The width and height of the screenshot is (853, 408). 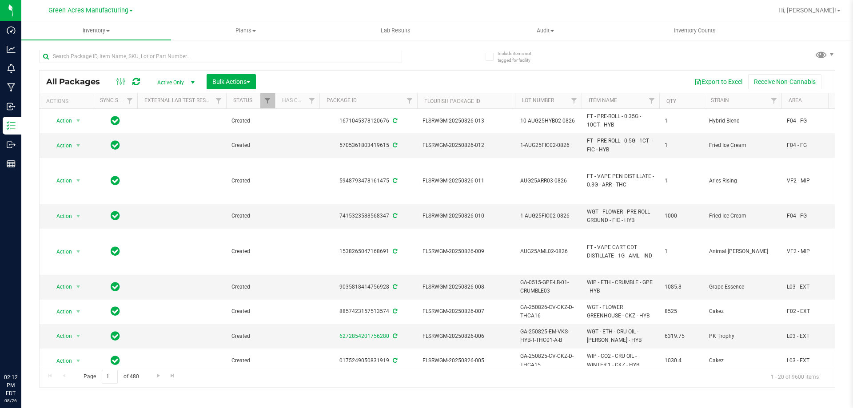 What do you see at coordinates (231, 82) in the screenshot?
I see `span: Bulk Actions` at bounding box center [231, 82].